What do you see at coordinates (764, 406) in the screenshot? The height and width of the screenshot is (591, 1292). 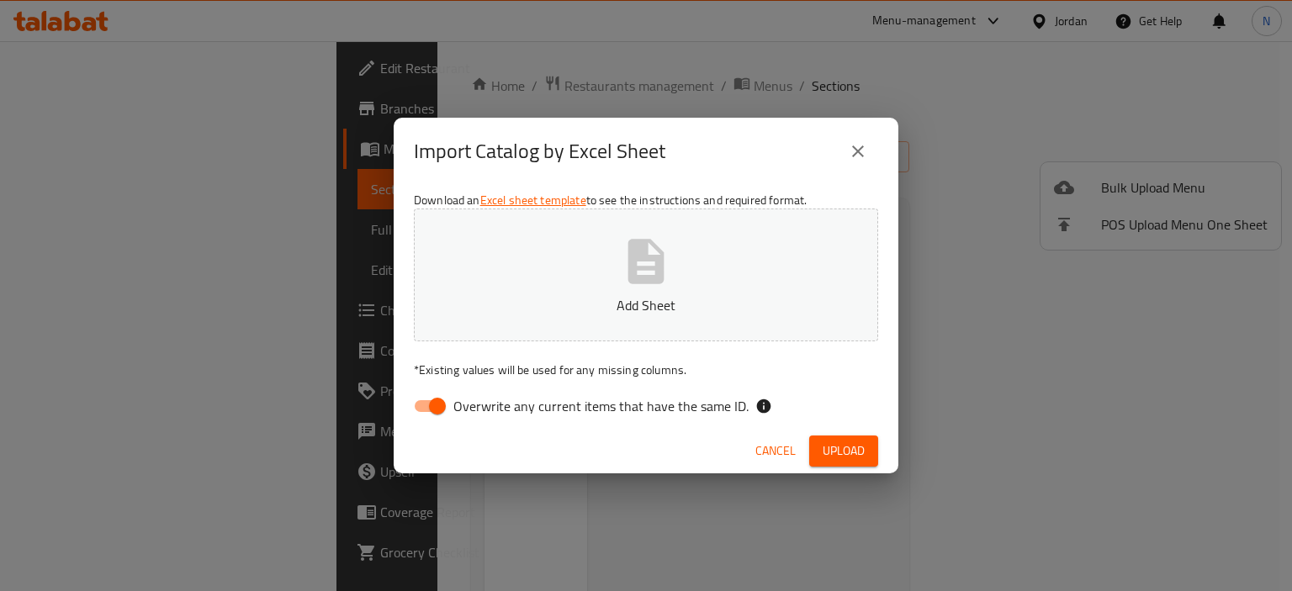 I see `svg: If the overwrite option isn't selected, then the items that match an existing ID will be ignored ...` at bounding box center [764, 406].